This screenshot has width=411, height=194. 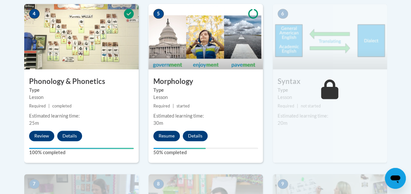 I want to click on label: 100% completed, so click(x=81, y=153).